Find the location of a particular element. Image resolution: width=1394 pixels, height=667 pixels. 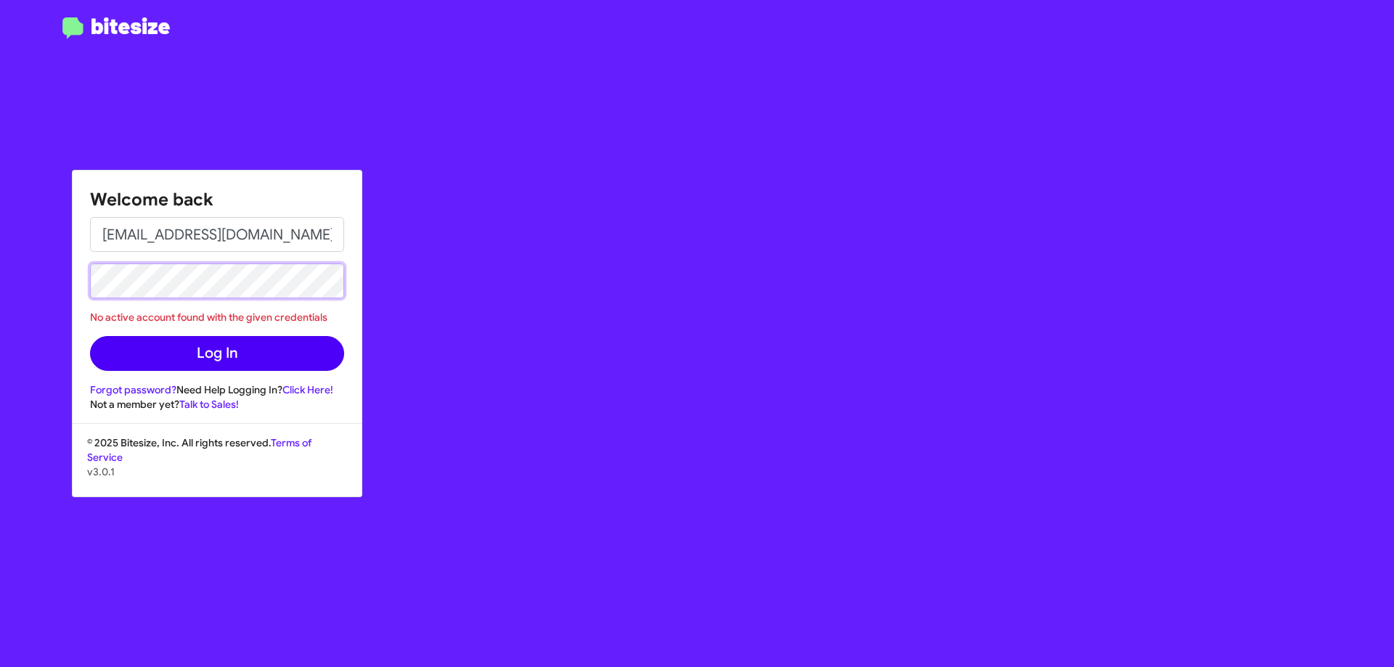

div: Need Help Logging In? is located at coordinates (217, 390).